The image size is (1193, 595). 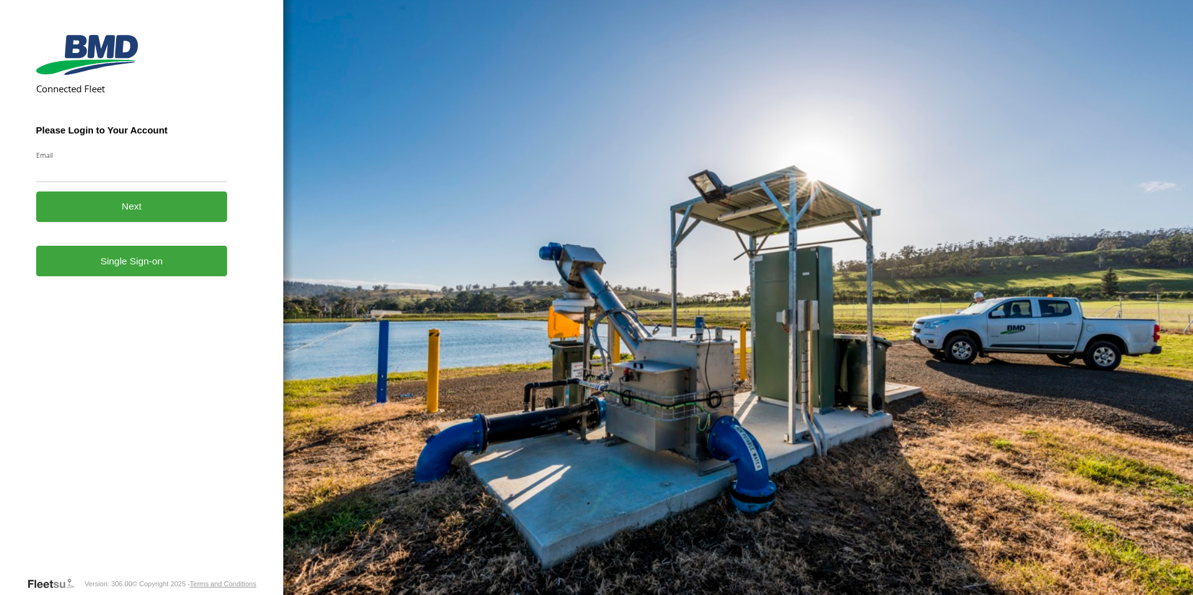 What do you see at coordinates (132, 130) in the screenshot?
I see `h3: Please Login to Your Account` at bounding box center [132, 130].